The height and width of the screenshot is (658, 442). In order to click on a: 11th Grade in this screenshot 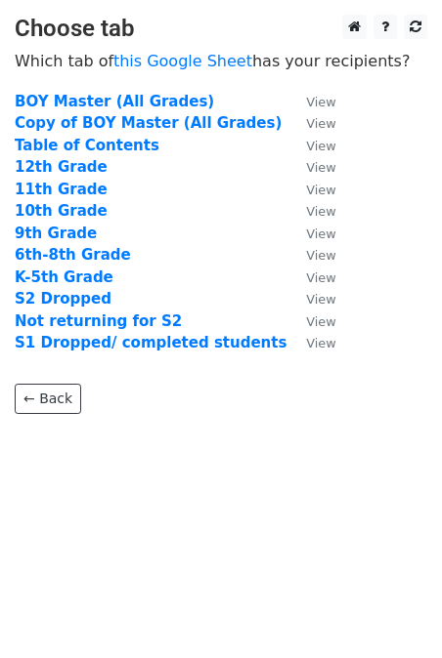, I will do `click(61, 190)`.